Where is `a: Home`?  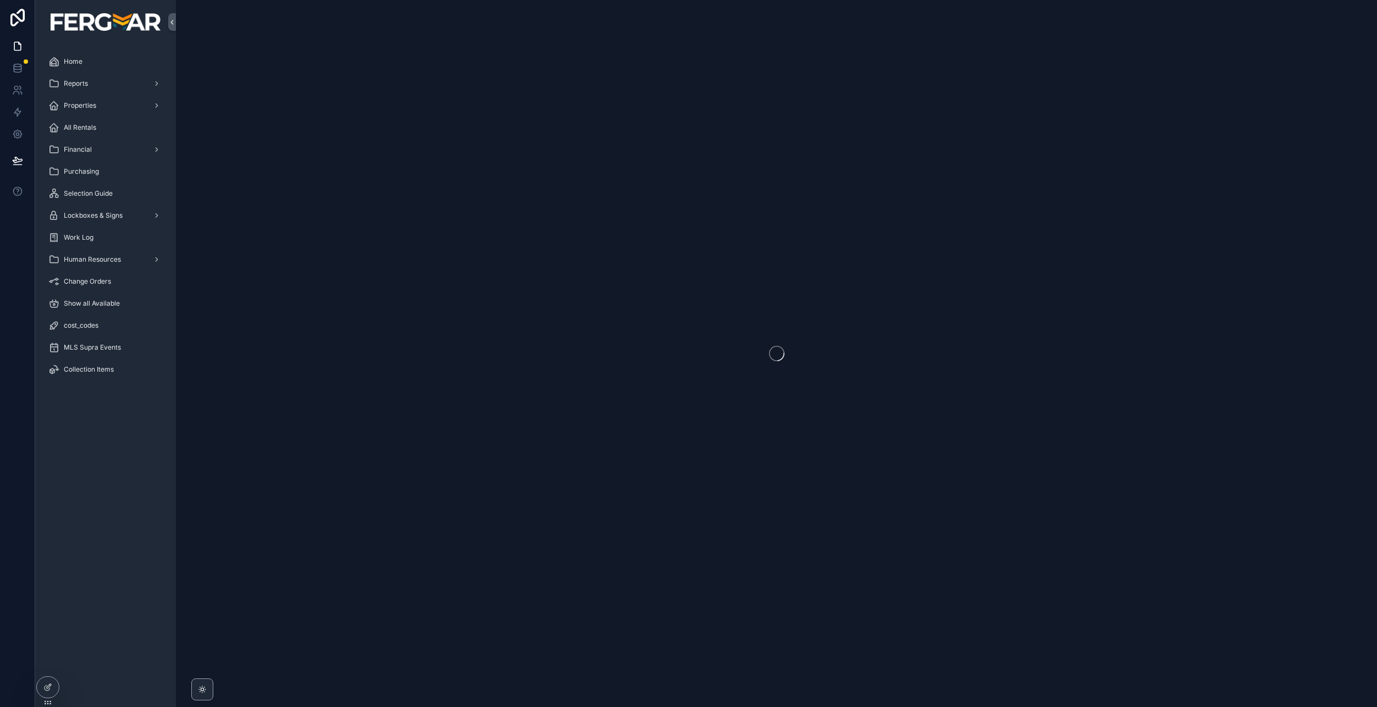
a: Home is located at coordinates (106, 62).